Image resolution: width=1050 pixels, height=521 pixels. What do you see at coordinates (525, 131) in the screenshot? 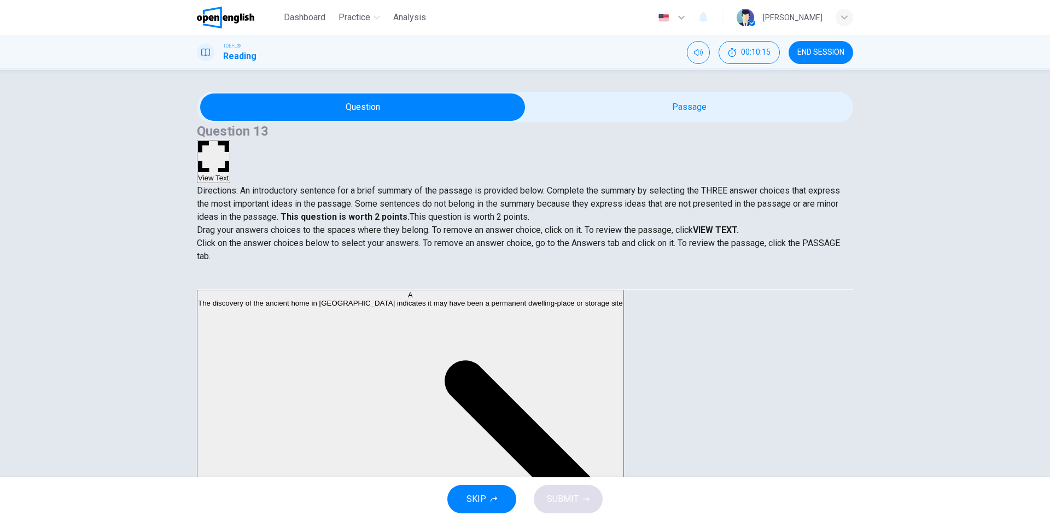
I see `h4: Question 13` at bounding box center [525, 131].